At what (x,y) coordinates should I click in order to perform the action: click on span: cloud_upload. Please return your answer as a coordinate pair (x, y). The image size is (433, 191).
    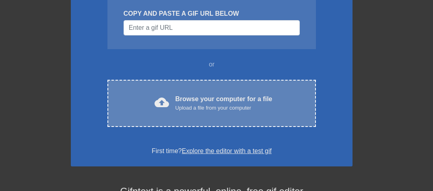
    Looking at the image, I should click on (162, 102).